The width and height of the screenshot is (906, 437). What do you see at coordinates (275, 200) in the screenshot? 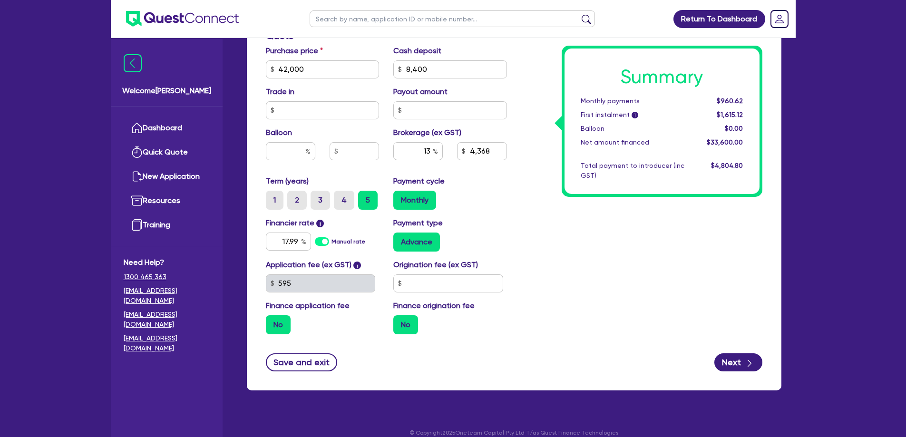
I see `label: 1` at bounding box center [275, 200].